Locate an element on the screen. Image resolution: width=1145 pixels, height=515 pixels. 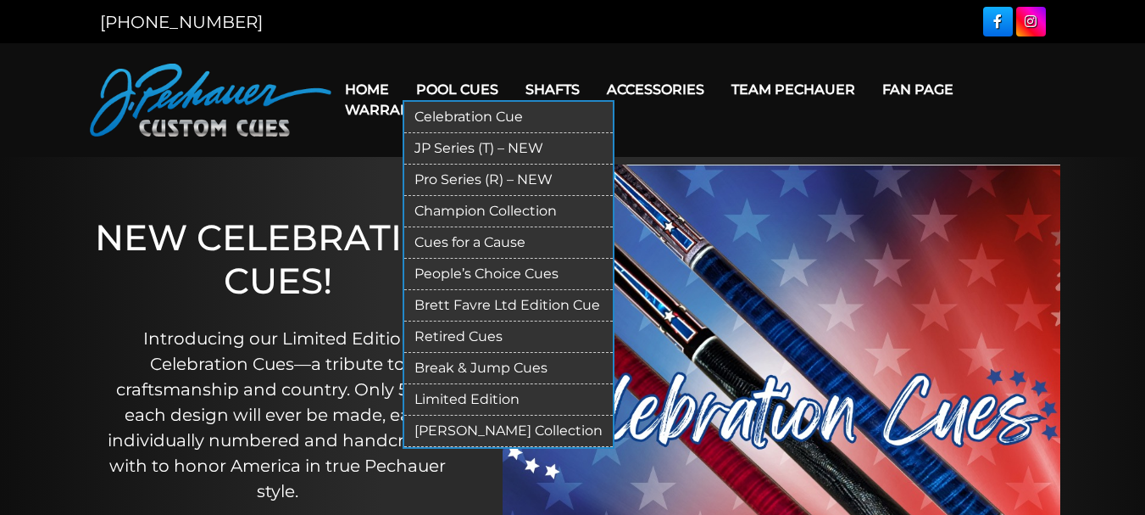
a: Celebration Cue is located at coordinates (509, 117).